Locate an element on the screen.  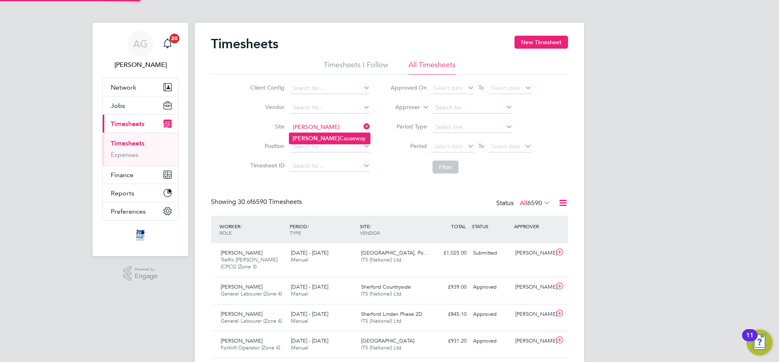
div: £939.00 is located at coordinates (448, 287).